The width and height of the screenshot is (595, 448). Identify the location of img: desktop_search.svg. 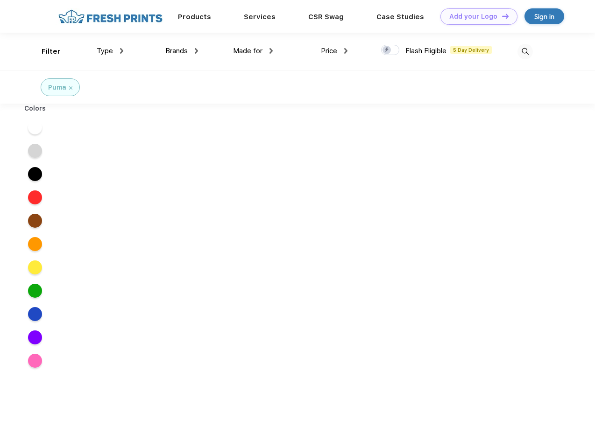
(525, 51).